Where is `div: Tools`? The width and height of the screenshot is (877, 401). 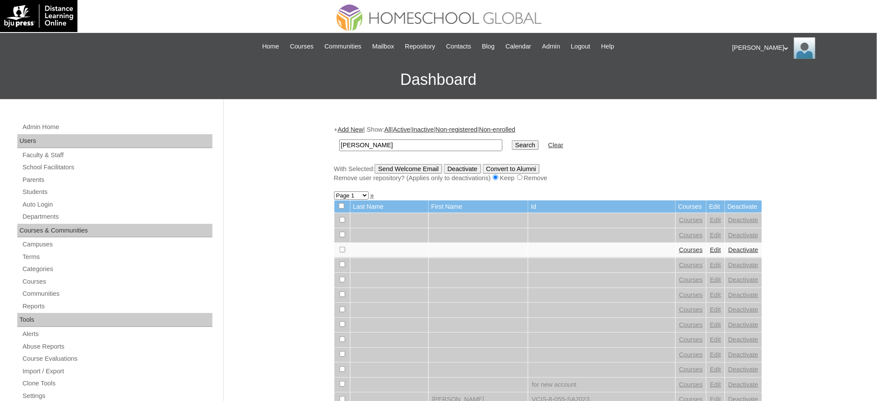 div: Tools is located at coordinates (115, 320).